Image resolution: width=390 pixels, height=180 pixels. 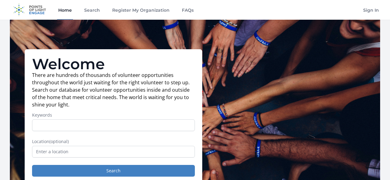 What do you see at coordinates (113, 64) in the screenshot?
I see `h1: Welcome` at bounding box center [113, 64].